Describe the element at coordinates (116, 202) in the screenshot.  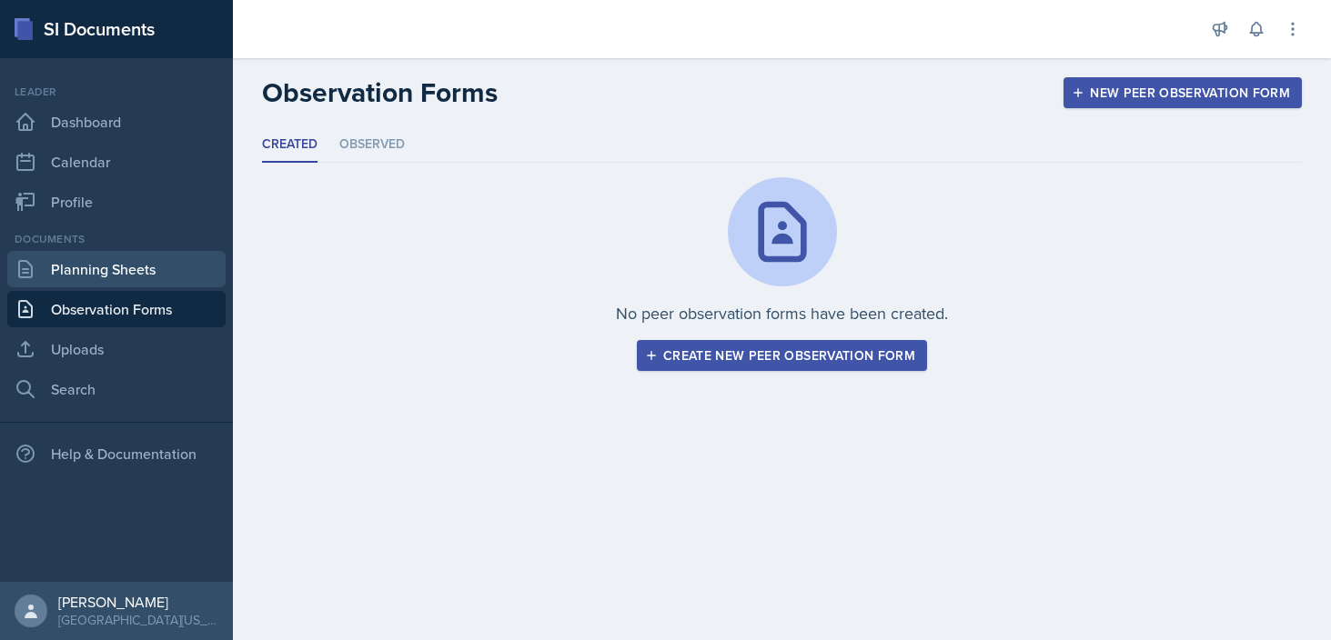
I see `a: Profile` at that location.